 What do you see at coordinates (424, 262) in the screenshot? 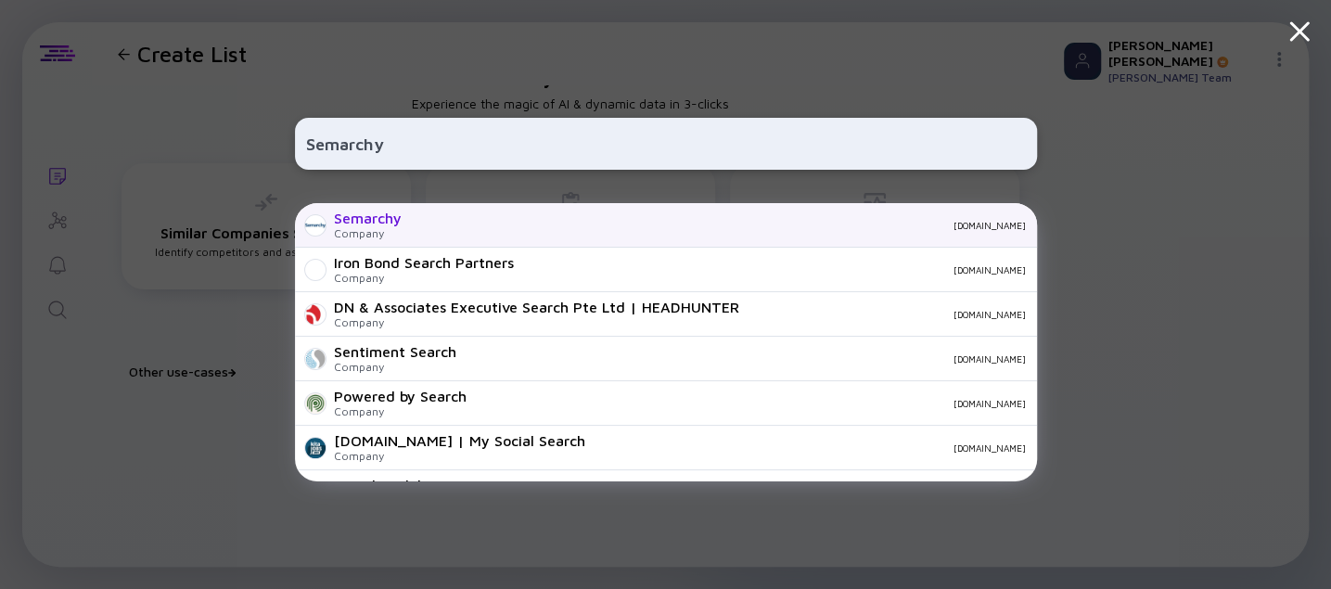
I see `div: Iron Bond Search Partners` at bounding box center [424, 262].